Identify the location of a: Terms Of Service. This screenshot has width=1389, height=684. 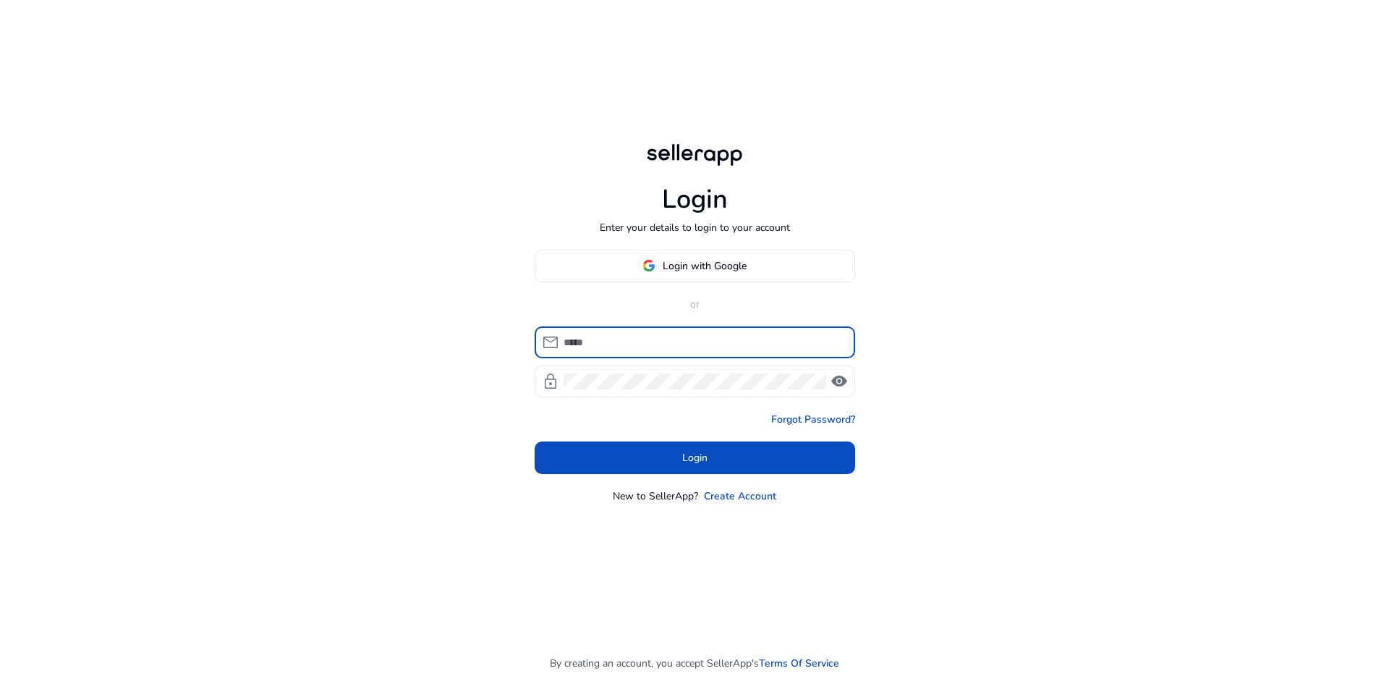
(799, 663).